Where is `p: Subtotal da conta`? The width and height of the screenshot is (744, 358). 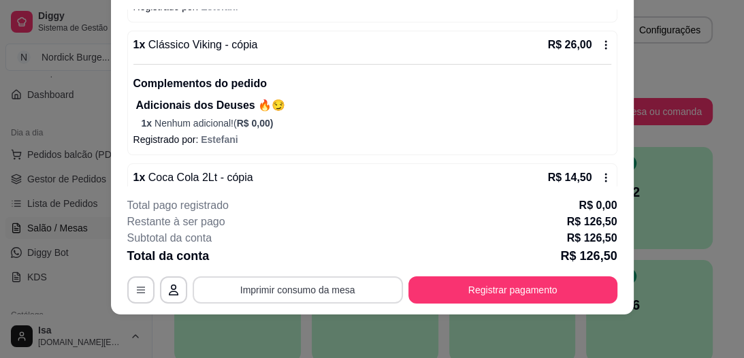
p: Subtotal da conta is located at coordinates (169, 238).